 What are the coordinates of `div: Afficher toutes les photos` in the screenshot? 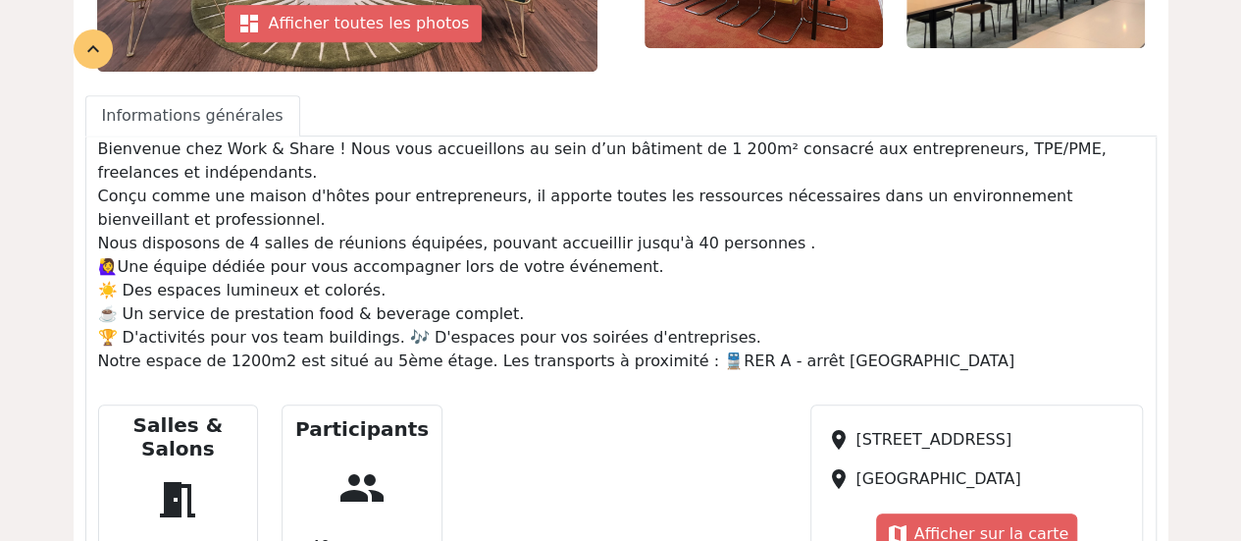 It's located at (353, 24).